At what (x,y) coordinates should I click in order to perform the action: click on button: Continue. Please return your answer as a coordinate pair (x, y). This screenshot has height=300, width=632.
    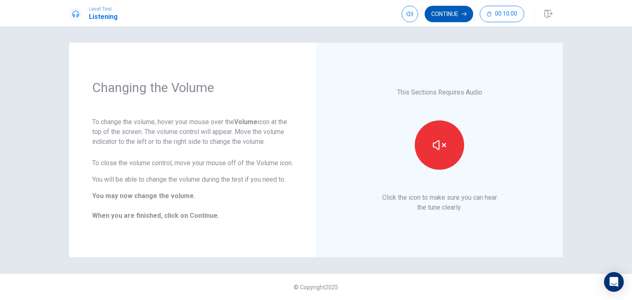
    Looking at the image, I should click on (449, 14).